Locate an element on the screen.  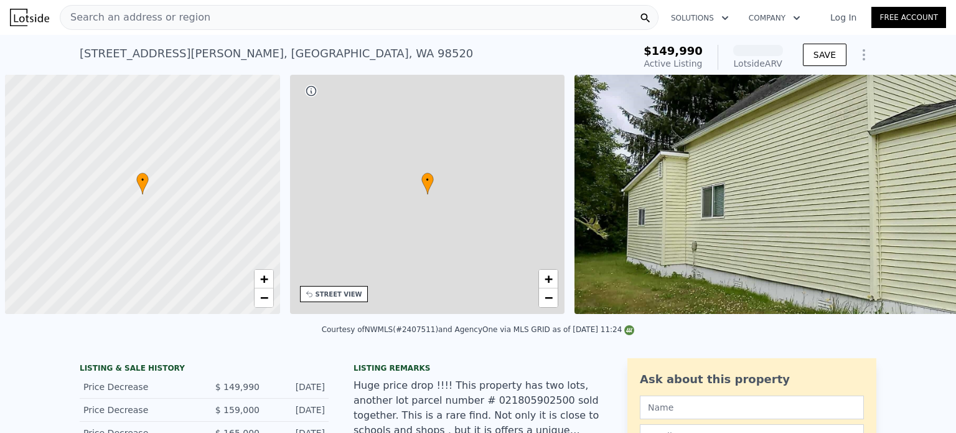
div: LISTING & SALE HISTORY is located at coordinates (204, 369).